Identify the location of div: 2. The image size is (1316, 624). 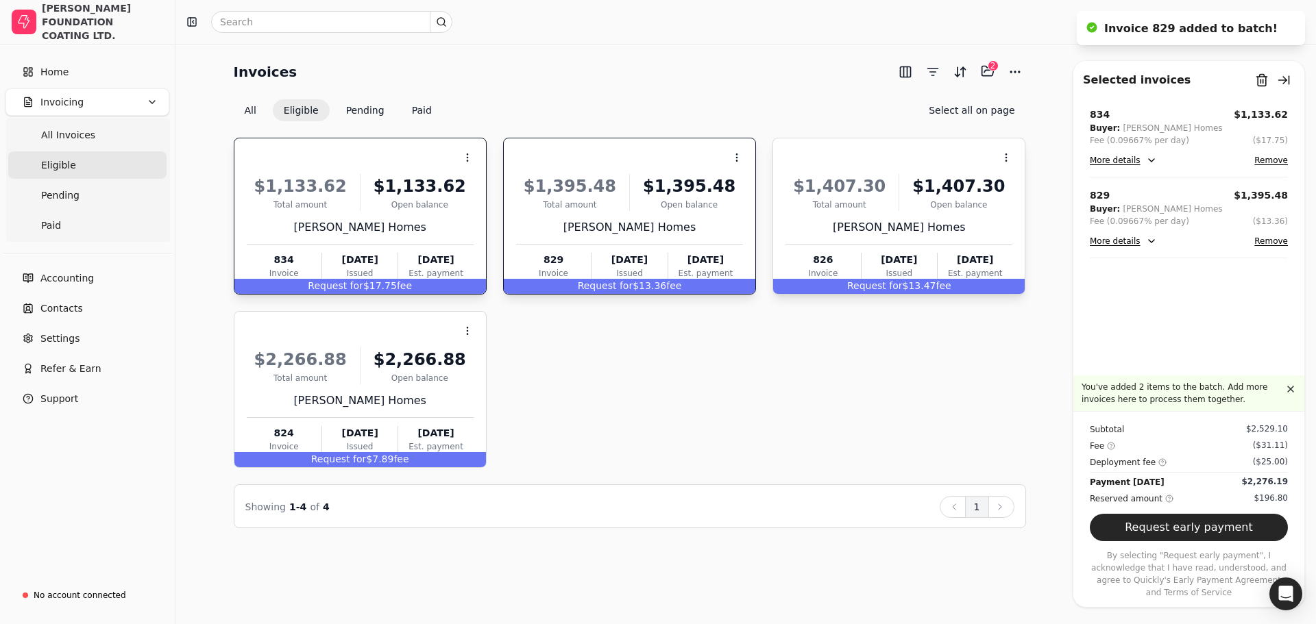
(993, 66).